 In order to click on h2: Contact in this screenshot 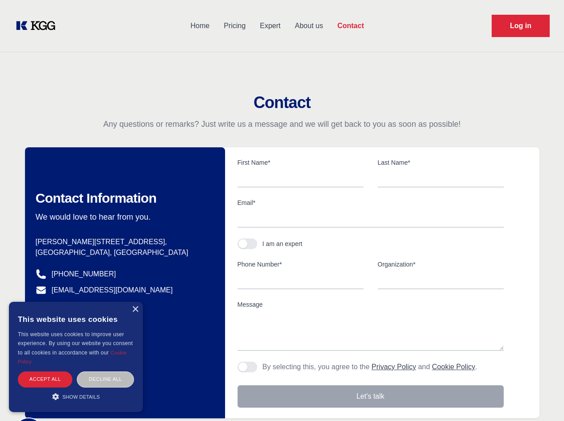, I will do `click(282, 103)`.